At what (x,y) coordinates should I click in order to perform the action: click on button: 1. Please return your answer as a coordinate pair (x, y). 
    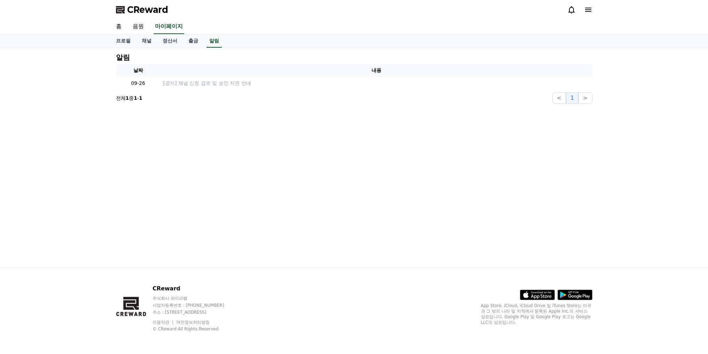
    Looking at the image, I should click on (572, 98).